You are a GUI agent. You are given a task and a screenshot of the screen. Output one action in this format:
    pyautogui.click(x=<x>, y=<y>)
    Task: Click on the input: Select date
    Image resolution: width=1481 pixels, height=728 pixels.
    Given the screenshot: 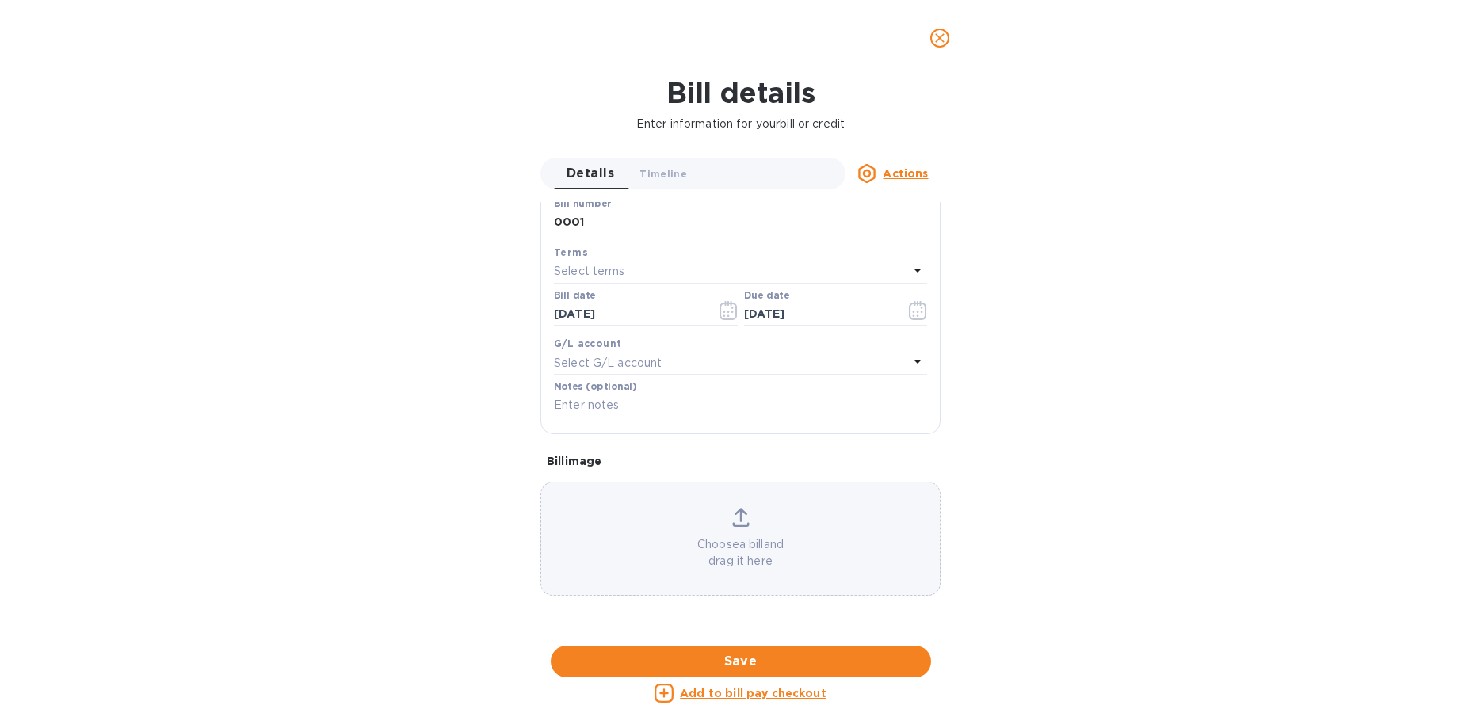 What is the action you would take?
    pyautogui.click(x=628, y=315)
    